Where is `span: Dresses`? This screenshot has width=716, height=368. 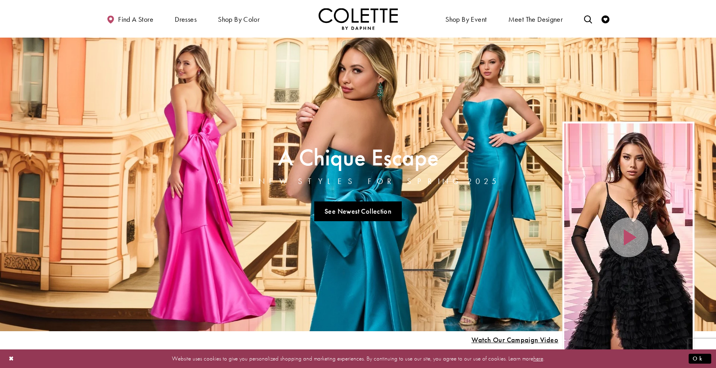
span: Dresses is located at coordinates (185, 19).